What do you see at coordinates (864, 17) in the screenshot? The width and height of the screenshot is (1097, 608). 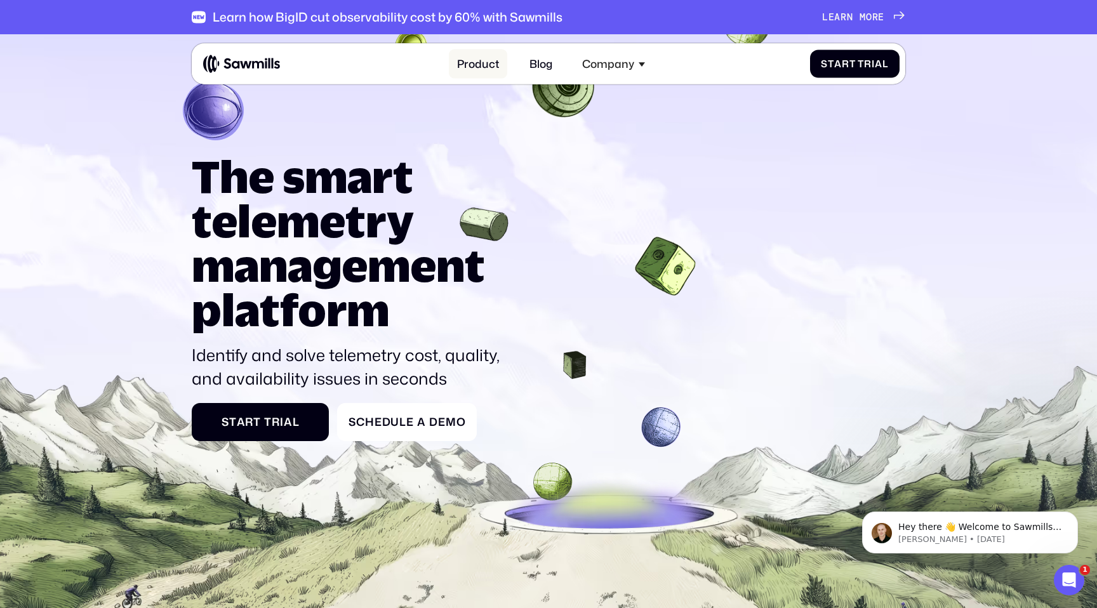 I see `a: Learnmore` at bounding box center [864, 17].